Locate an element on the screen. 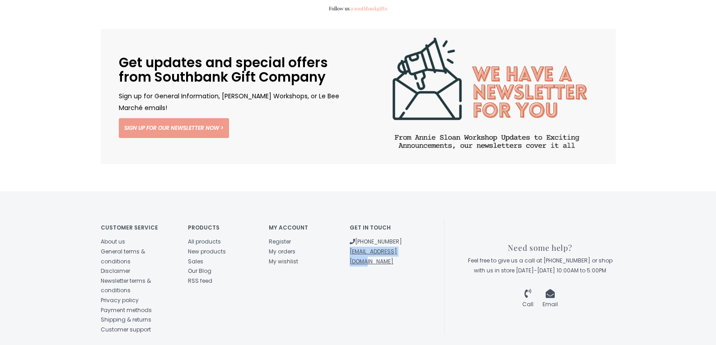  a: @southbankgifts is located at coordinates (368, 8).